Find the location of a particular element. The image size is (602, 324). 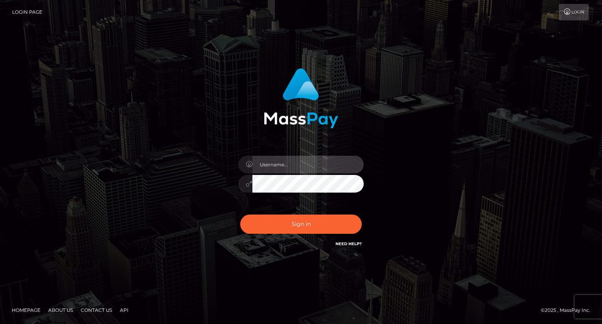

a: Login is located at coordinates (574, 12).